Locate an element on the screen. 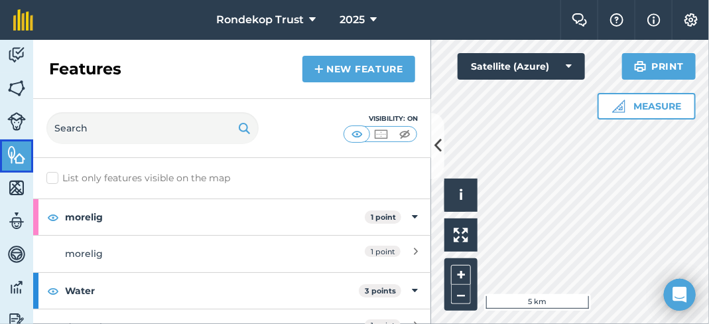 Image resolution: width=709 pixels, height=324 pixels. a: New feature is located at coordinates (359, 69).